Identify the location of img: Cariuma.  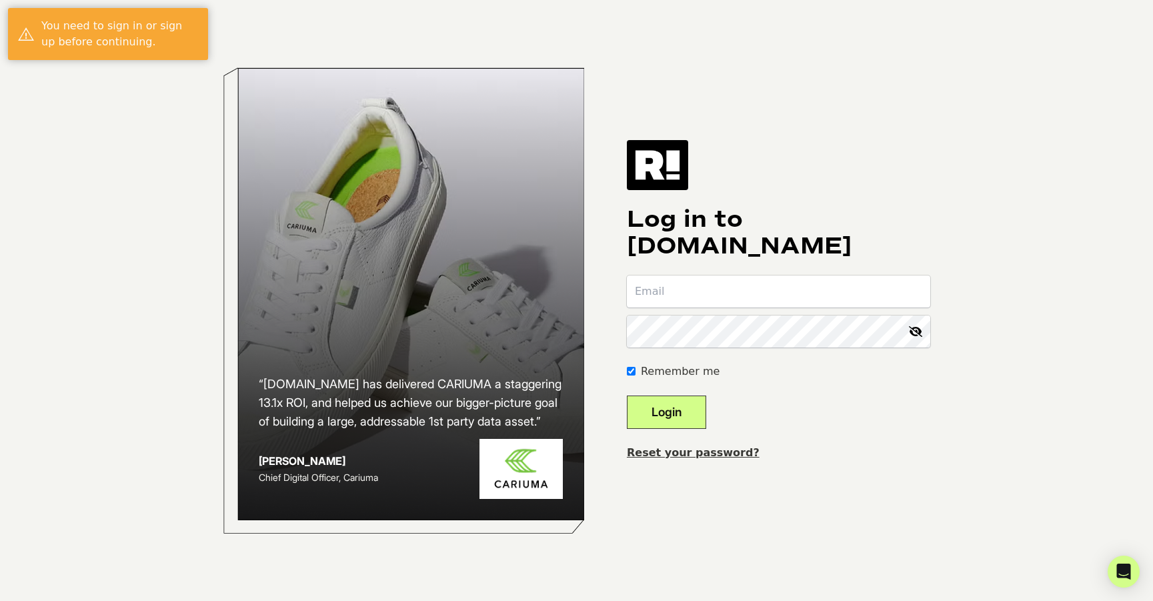
(521, 469).